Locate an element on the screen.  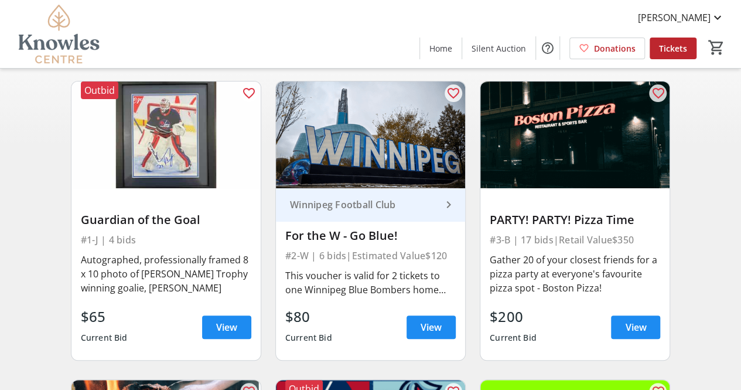
div: $65 is located at coordinates (104, 316).